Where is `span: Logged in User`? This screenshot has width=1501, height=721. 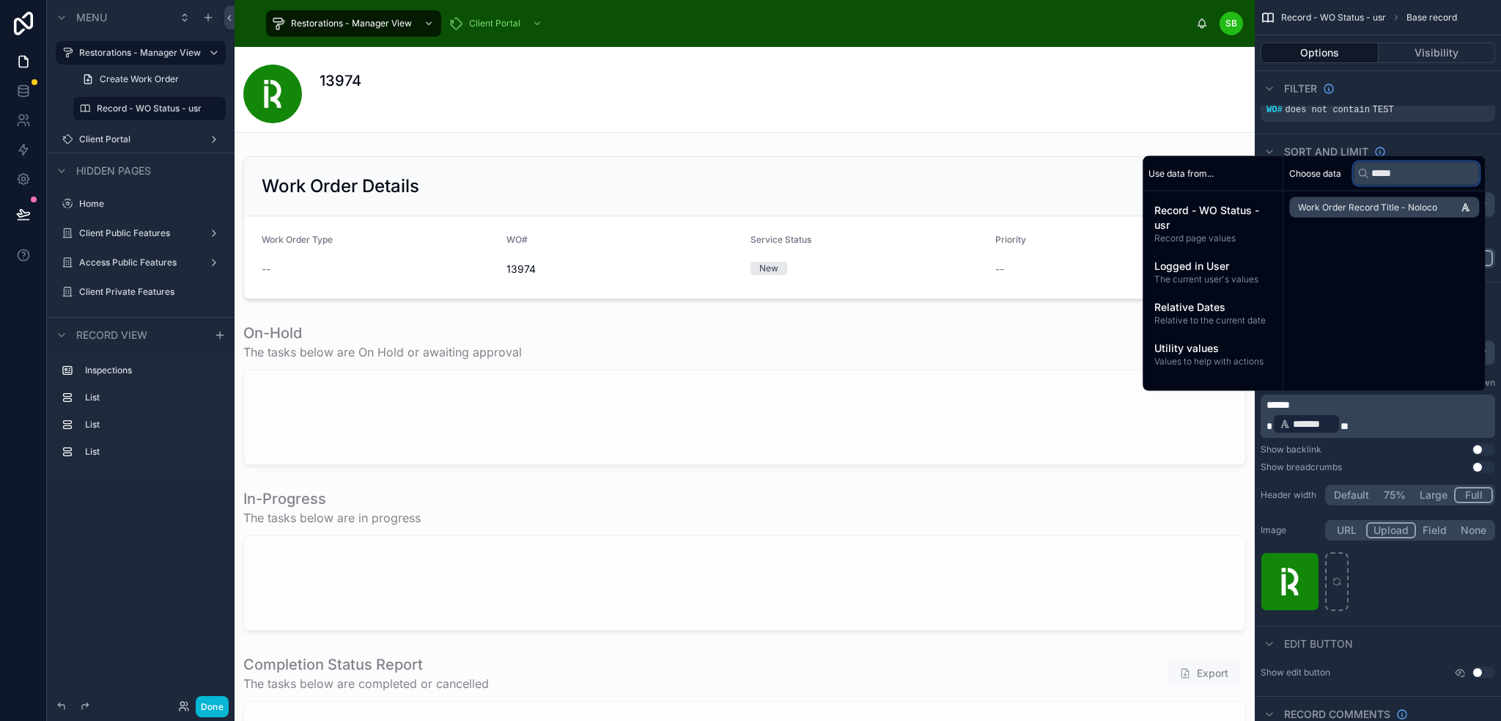 span: Logged in User is located at coordinates (1212, 266).